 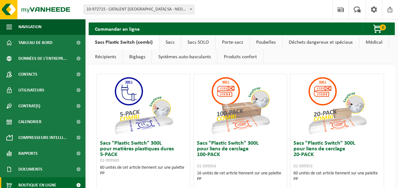 What do you see at coordinates (337, 155) in the screenshot?
I see `h3: Sacs "Plastic Switch" 300L pour liens de cerclage 20-PACK` at bounding box center [337, 155].